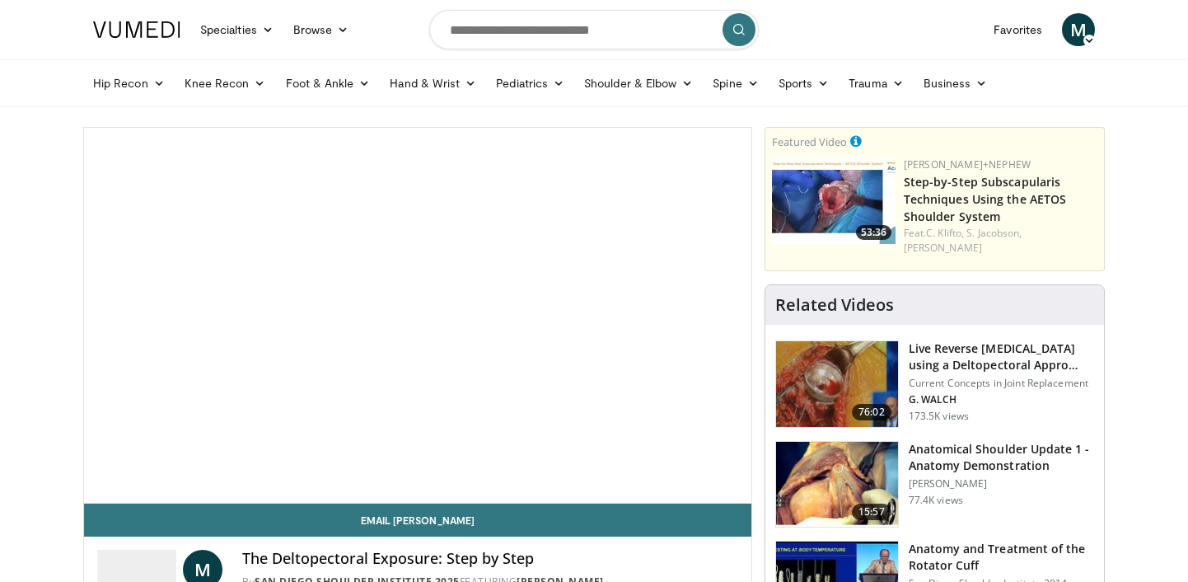  What do you see at coordinates (1000, 241) in the screenshot?
I see `div: Feat.` at bounding box center [1000, 241].